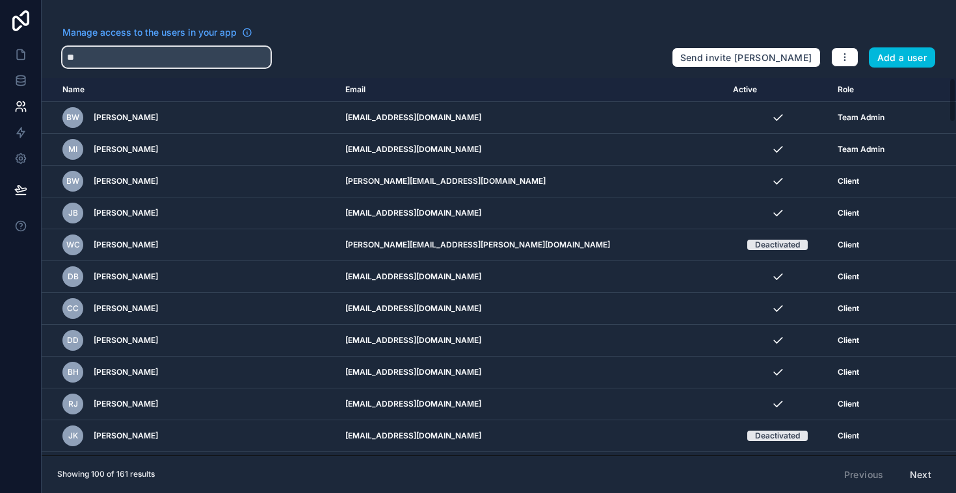 This screenshot has width=956, height=493. What do you see at coordinates (73, 277) in the screenshot?
I see `span: DB` at bounding box center [73, 277].